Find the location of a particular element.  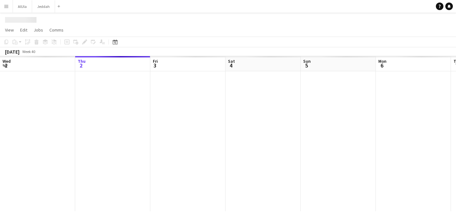

a: Edit is located at coordinates (24, 30).